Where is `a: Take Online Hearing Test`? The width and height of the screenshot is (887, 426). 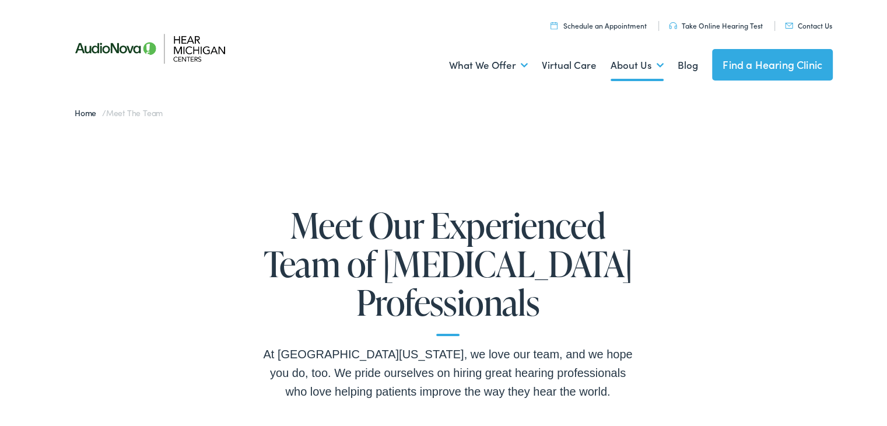
a: Take Online Hearing Test is located at coordinates (715, 23).